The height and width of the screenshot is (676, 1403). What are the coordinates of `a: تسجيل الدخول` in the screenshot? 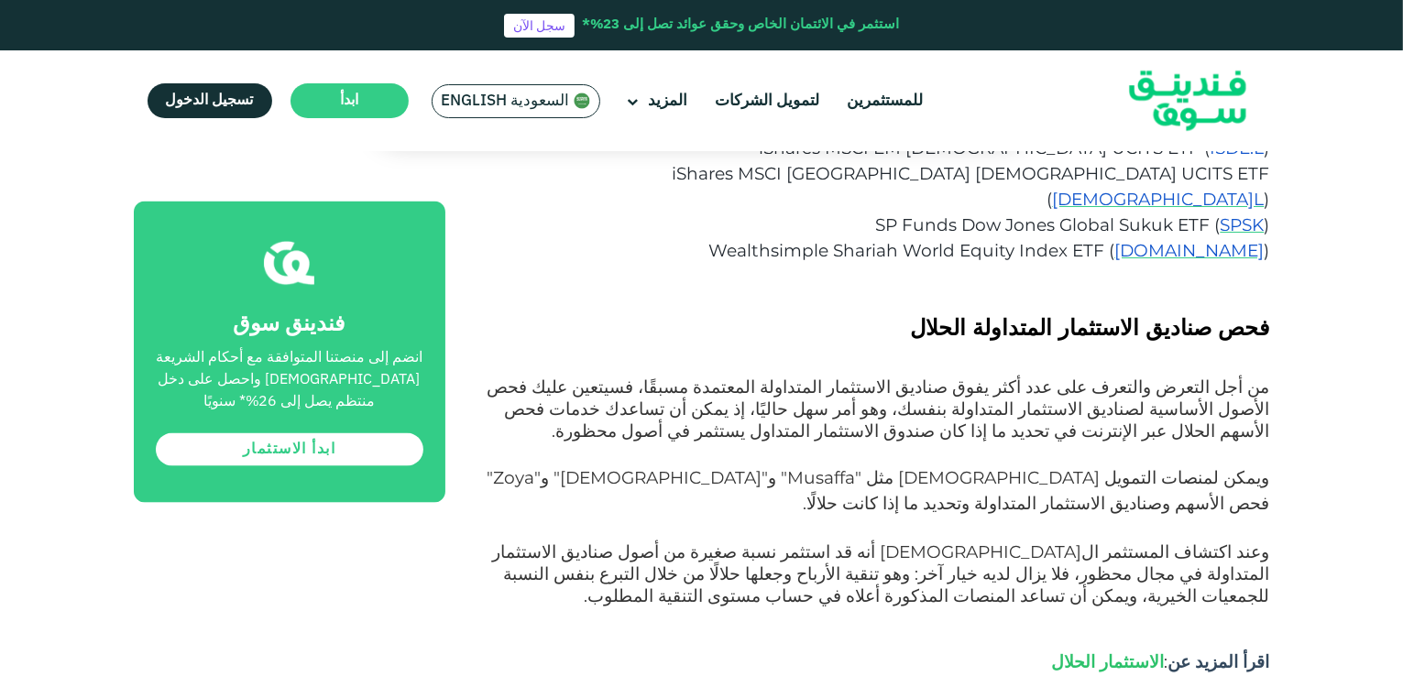 It's located at (210, 101).